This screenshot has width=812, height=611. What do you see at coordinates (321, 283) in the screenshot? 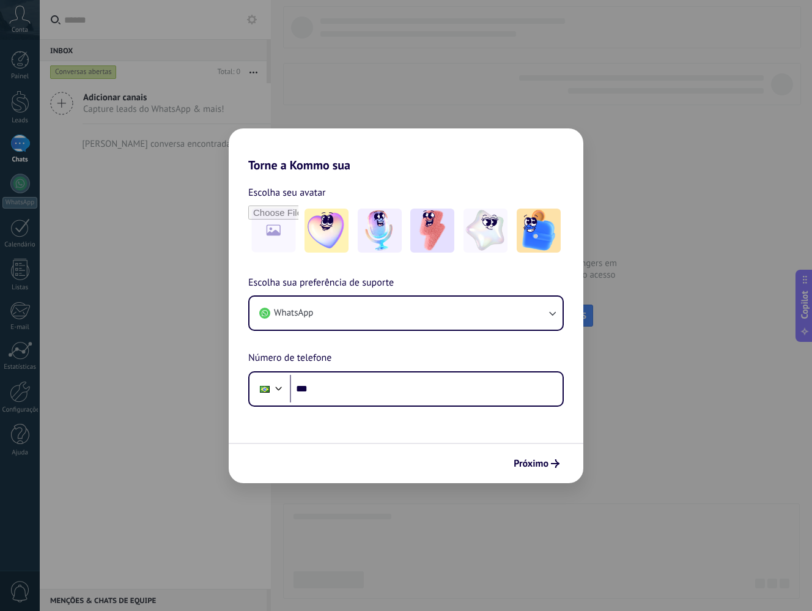
I see `span: Escolha sua preferência de suporte` at bounding box center [321, 283].